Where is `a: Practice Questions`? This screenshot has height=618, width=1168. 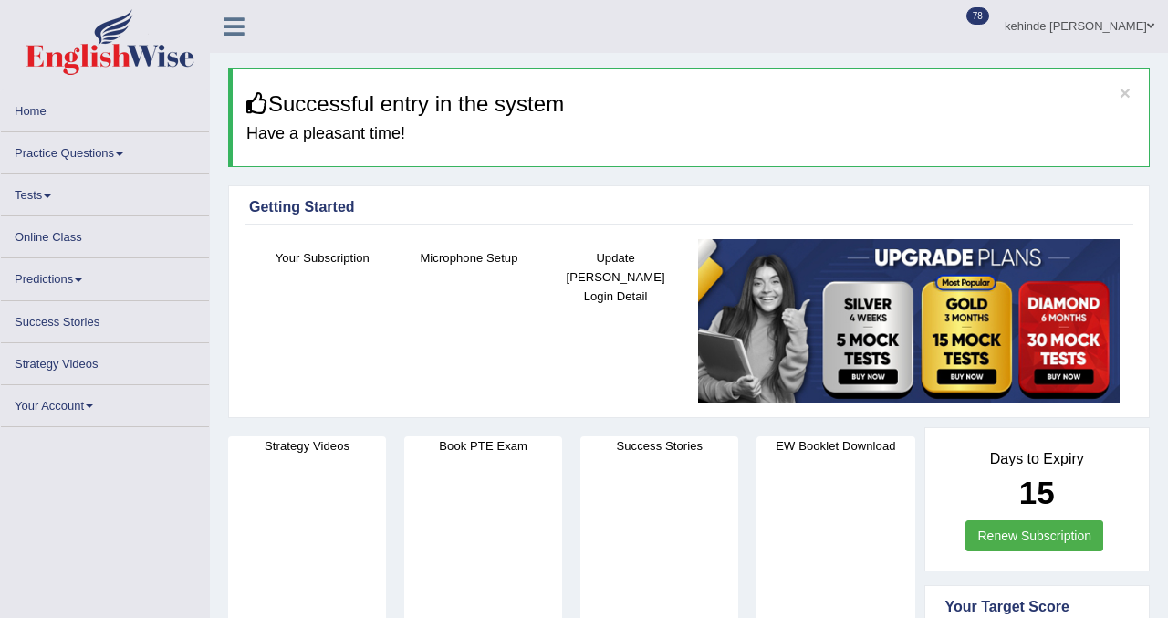 a: Practice Questions is located at coordinates (105, 150).